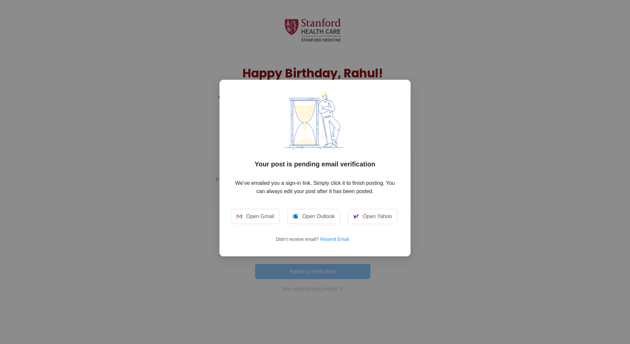  I want to click on a: Open Gmail, so click(255, 216).